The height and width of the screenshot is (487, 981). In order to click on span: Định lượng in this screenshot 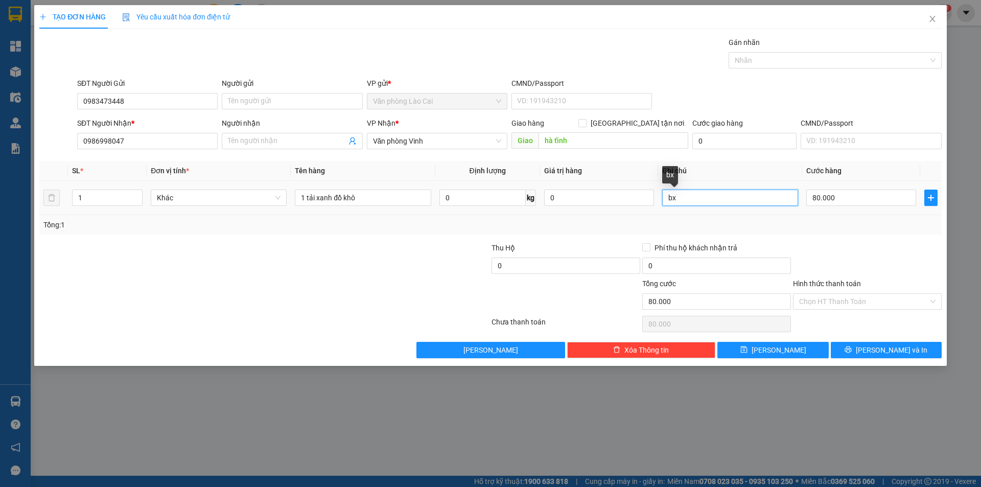, I will do `click(487, 171)`.